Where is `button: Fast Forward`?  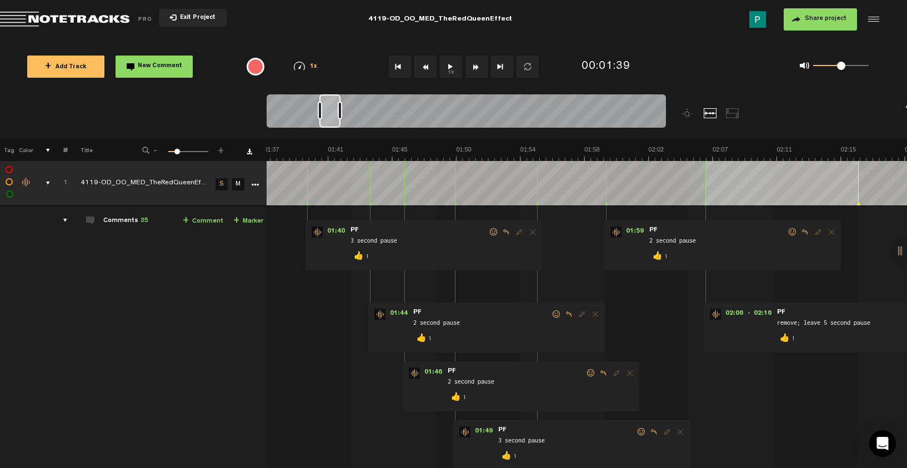
button: Fast Forward is located at coordinates (477, 67).